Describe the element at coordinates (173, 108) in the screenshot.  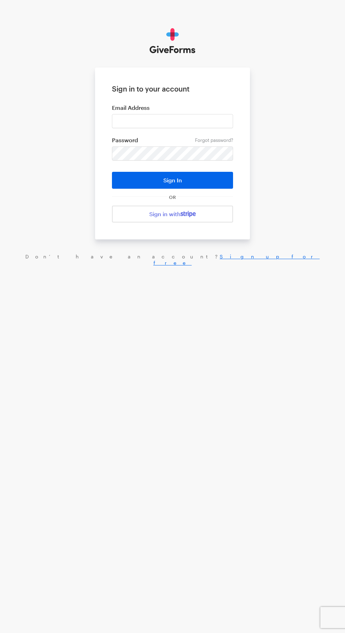
I see `label: Email Address` at that location.